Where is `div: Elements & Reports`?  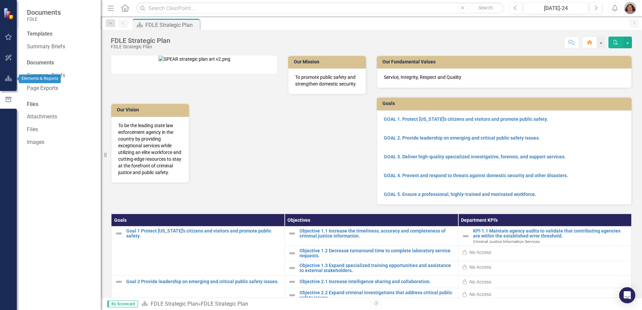
div: Elements & Reports is located at coordinates (40, 79).